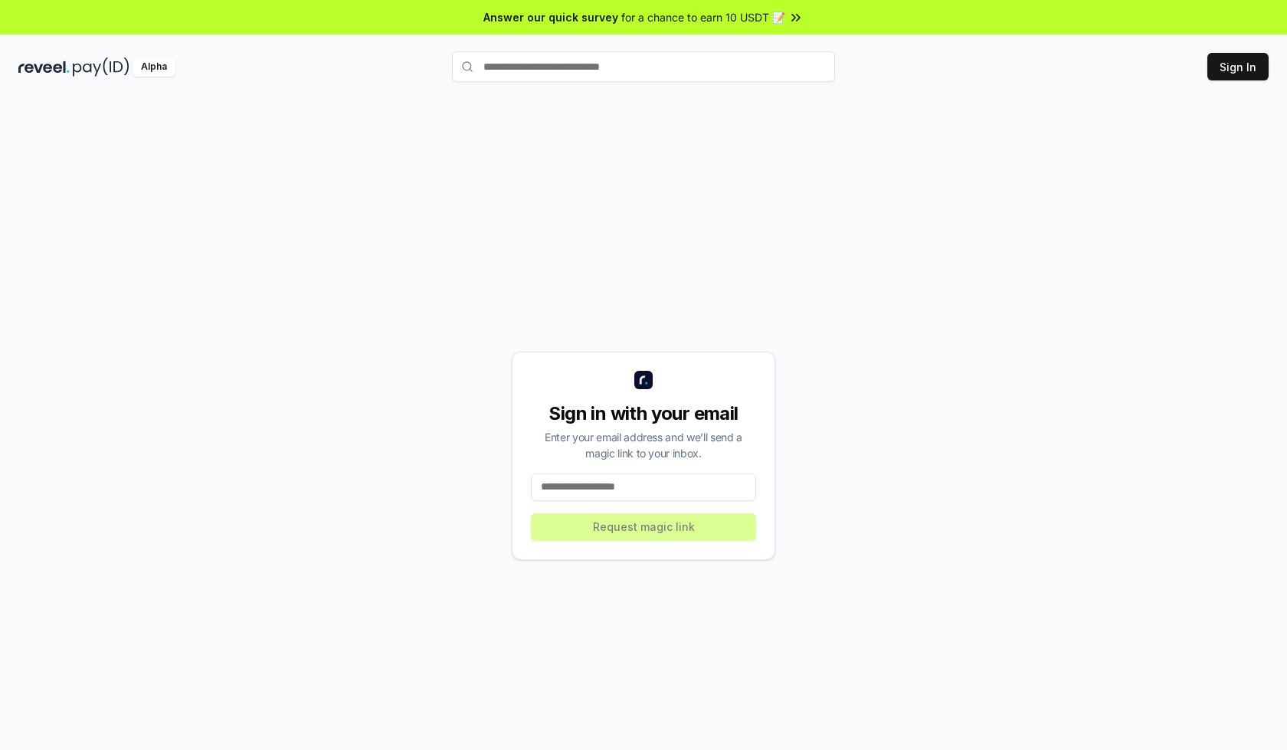 The image size is (1287, 750). What do you see at coordinates (101, 67) in the screenshot?
I see `img: pay_id` at bounding box center [101, 67].